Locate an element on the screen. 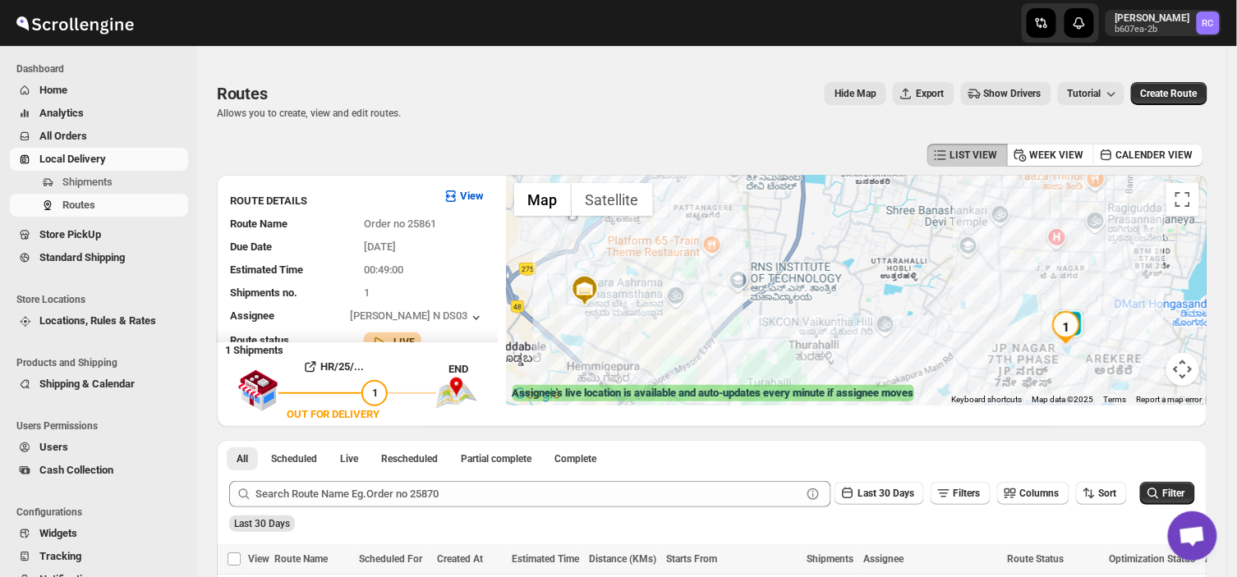 This screenshot has height=577, width=1237. div: 1 is located at coordinates (1066, 328).